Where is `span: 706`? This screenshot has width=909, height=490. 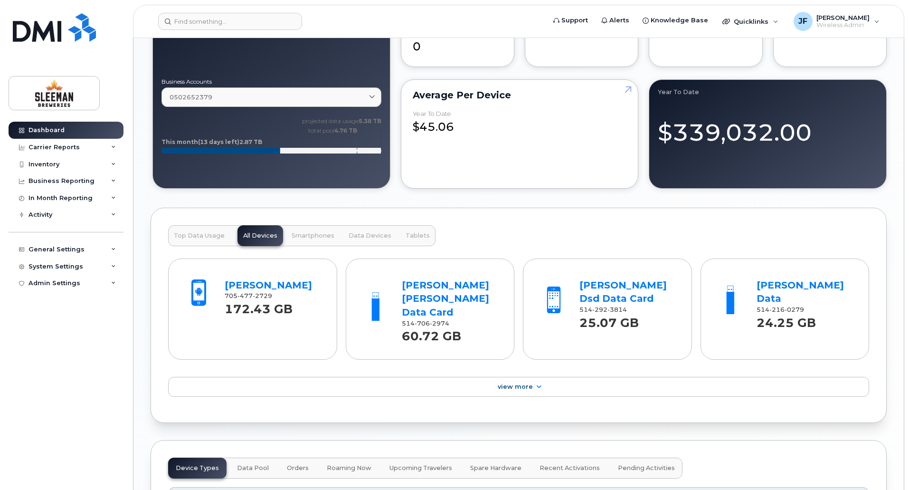
span: 706 is located at coordinates (422, 323).